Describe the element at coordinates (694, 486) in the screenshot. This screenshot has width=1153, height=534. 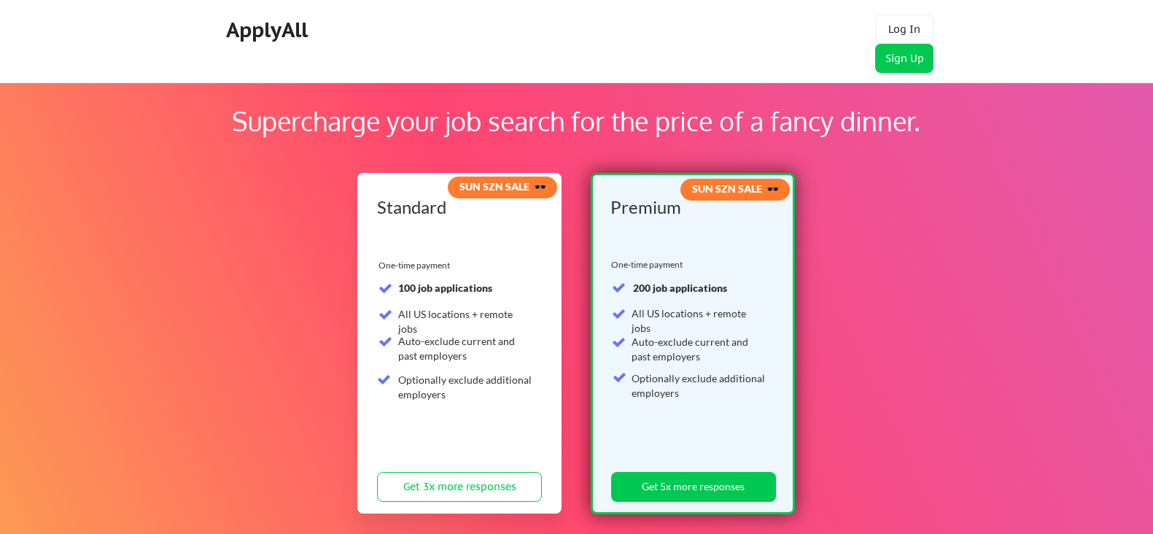
I see `button: Get 5x more responses` at that location.